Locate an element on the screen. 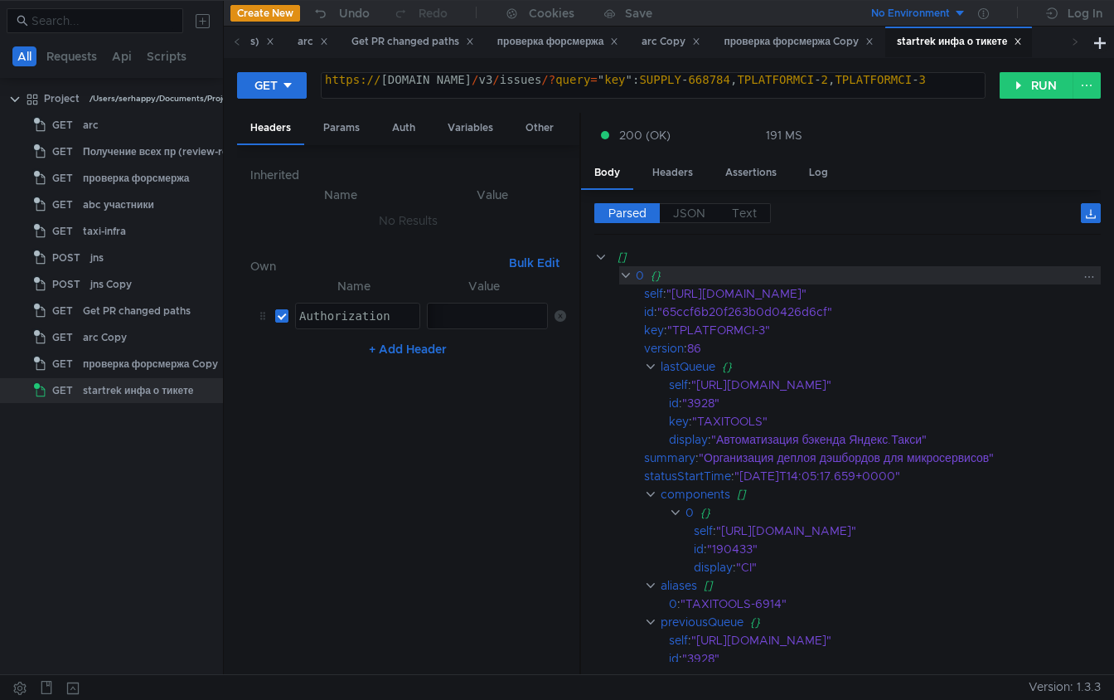  button: Create New is located at coordinates (265, 13).